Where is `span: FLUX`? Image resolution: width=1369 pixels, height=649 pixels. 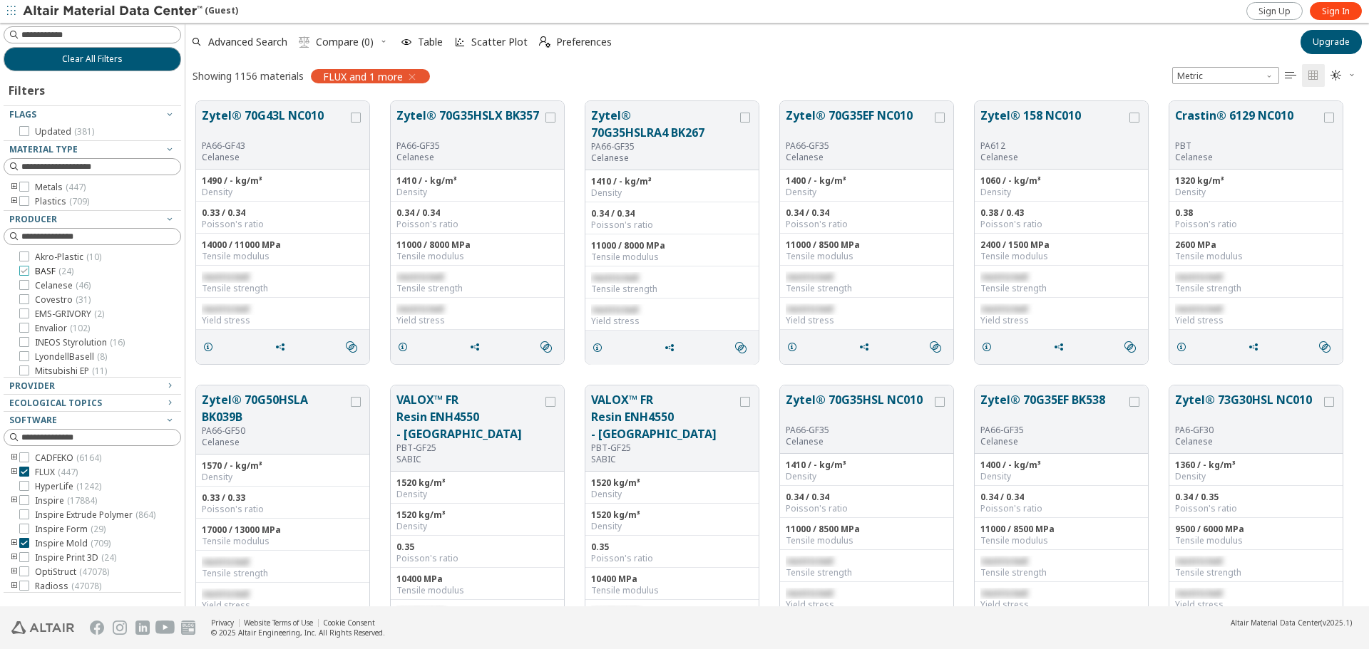 span: FLUX is located at coordinates (56, 473).